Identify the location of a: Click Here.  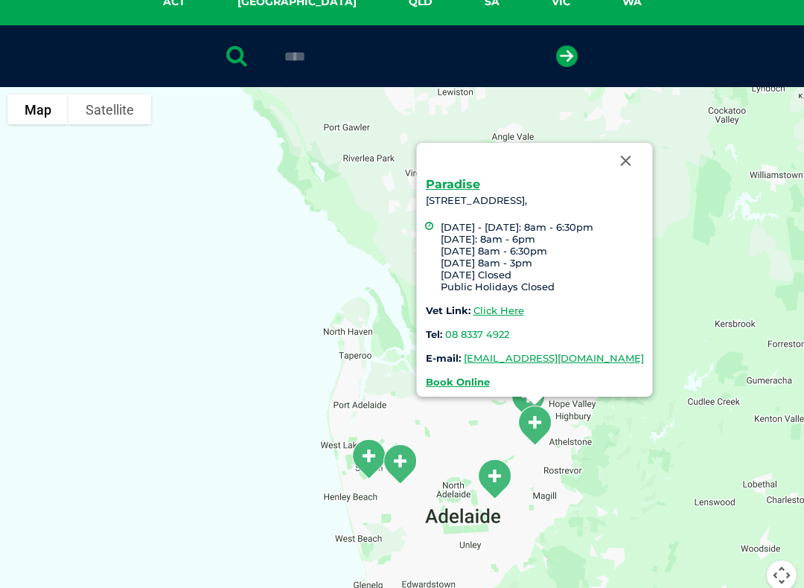
(499, 311).